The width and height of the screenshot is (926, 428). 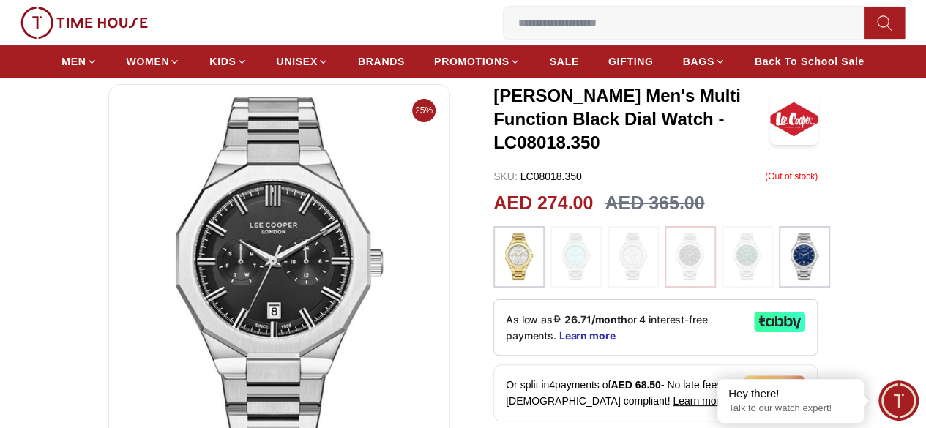 What do you see at coordinates (73, 61) in the screenshot?
I see `span: MEN` at bounding box center [73, 61].